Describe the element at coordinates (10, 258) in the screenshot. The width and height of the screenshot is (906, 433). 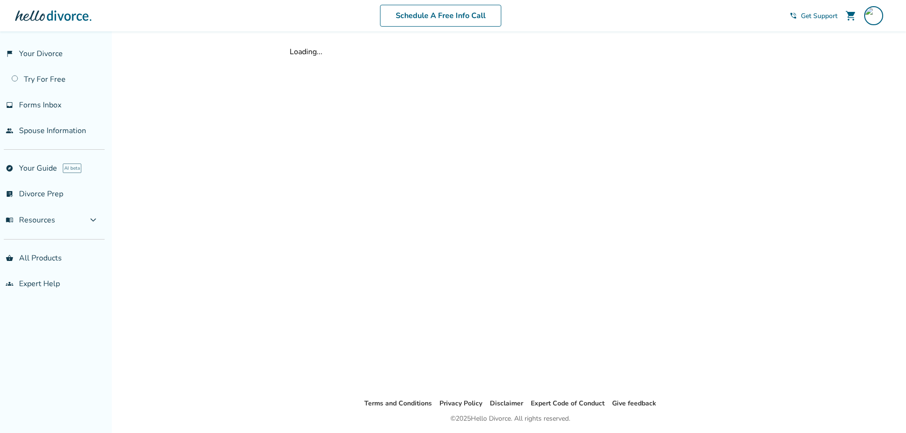
I see `span: shopping_basket` at that location.